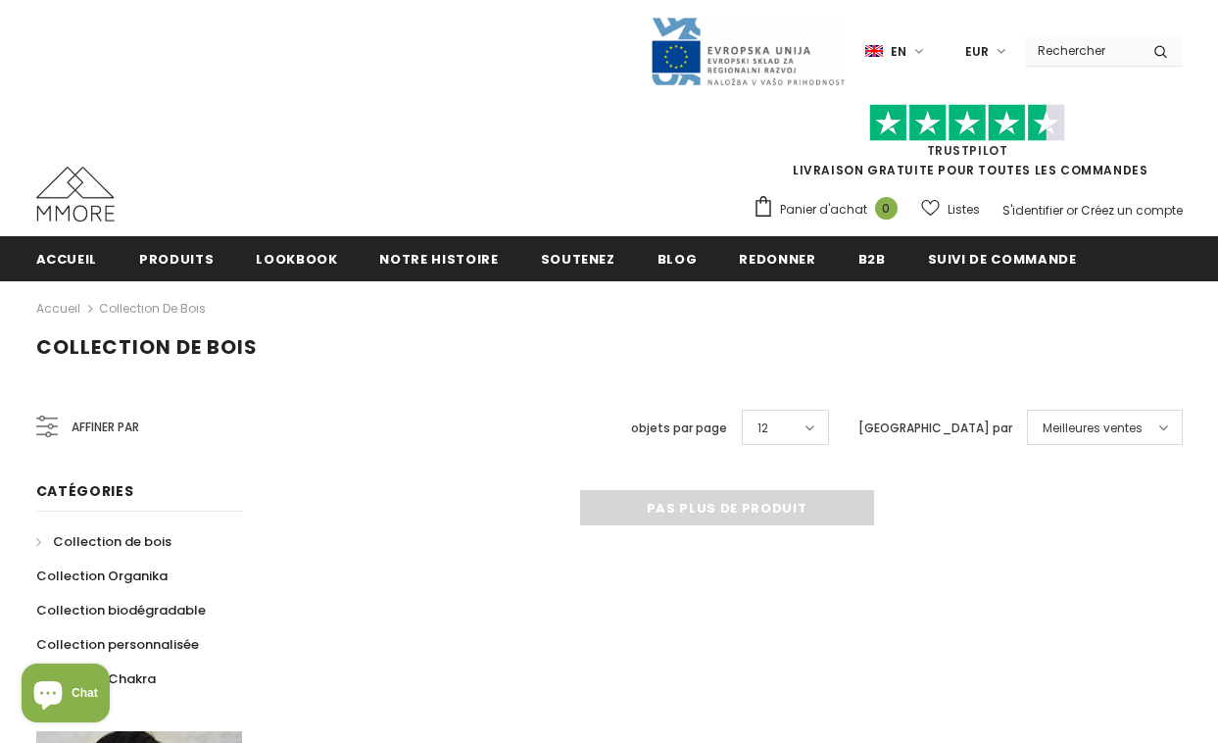  I want to click on a: Collection Chakra, so click(96, 678).